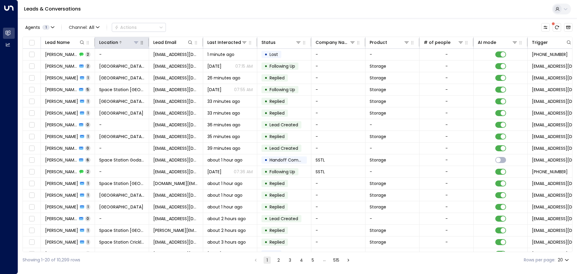 Image resolution: width=577 pixels, height=274 pixels. I want to click on p: 07:15 AM, so click(244, 66).